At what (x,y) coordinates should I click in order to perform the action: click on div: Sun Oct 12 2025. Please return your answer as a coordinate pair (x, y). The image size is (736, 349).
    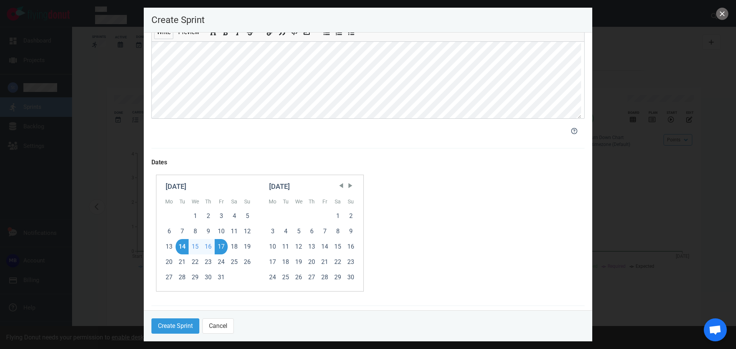
    Looking at the image, I should click on (247, 232).